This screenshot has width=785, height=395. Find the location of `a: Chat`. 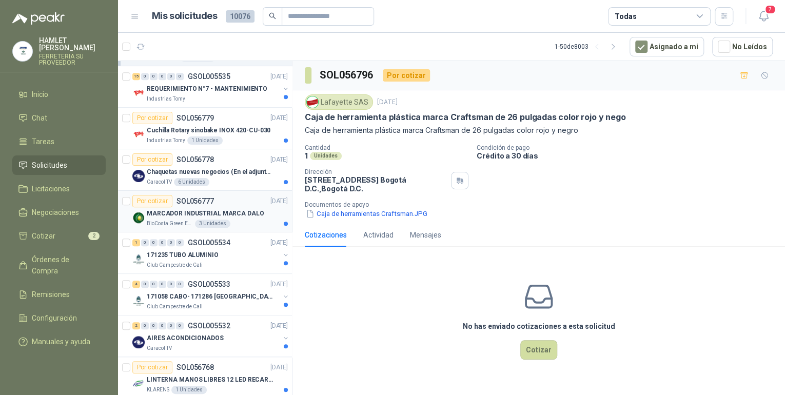

a: Chat is located at coordinates (59, 118).